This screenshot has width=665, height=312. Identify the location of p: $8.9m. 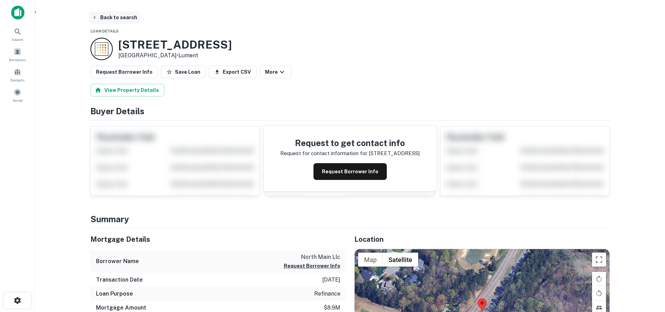
(332, 308).